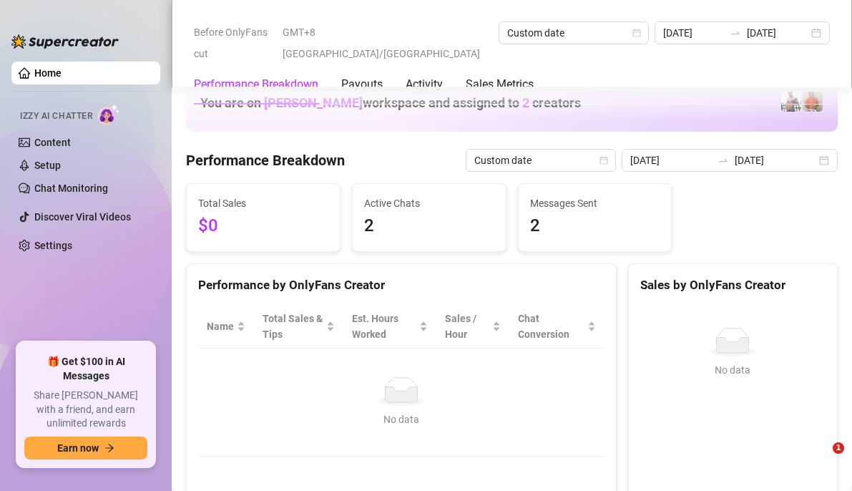 The height and width of the screenshot is (491, 852). What do you see at coordinates (47, 165) in the screenshot?
I see `a: Setup` at bounding box center [47, 165].